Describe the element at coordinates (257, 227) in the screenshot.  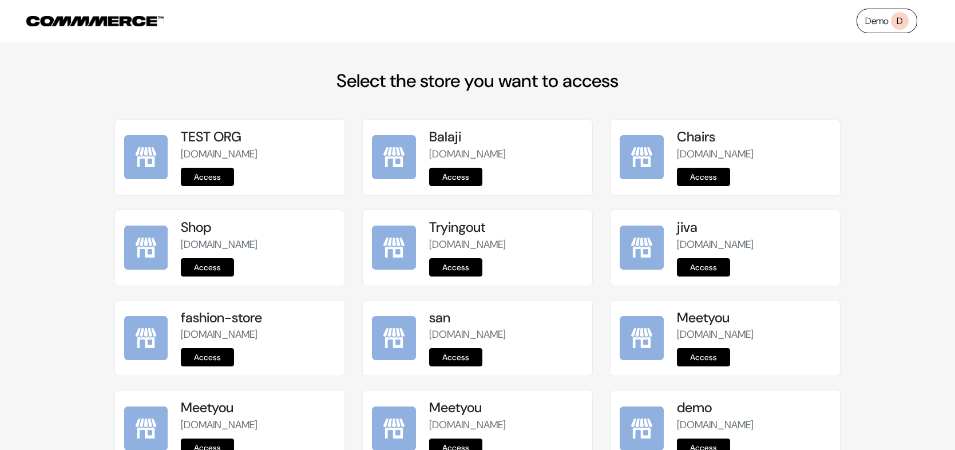
I see `h5: Shop` at that location.